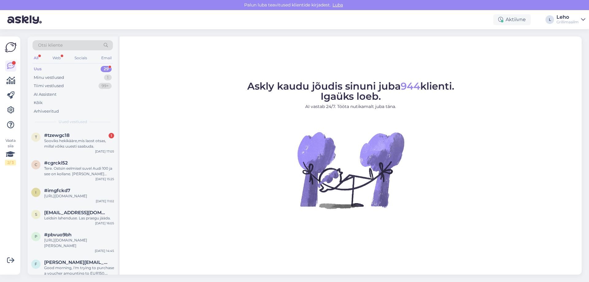 Image resolution: width=589 pixels, height=282 pixels. I want to click on div: Socials, so click(81, 58).